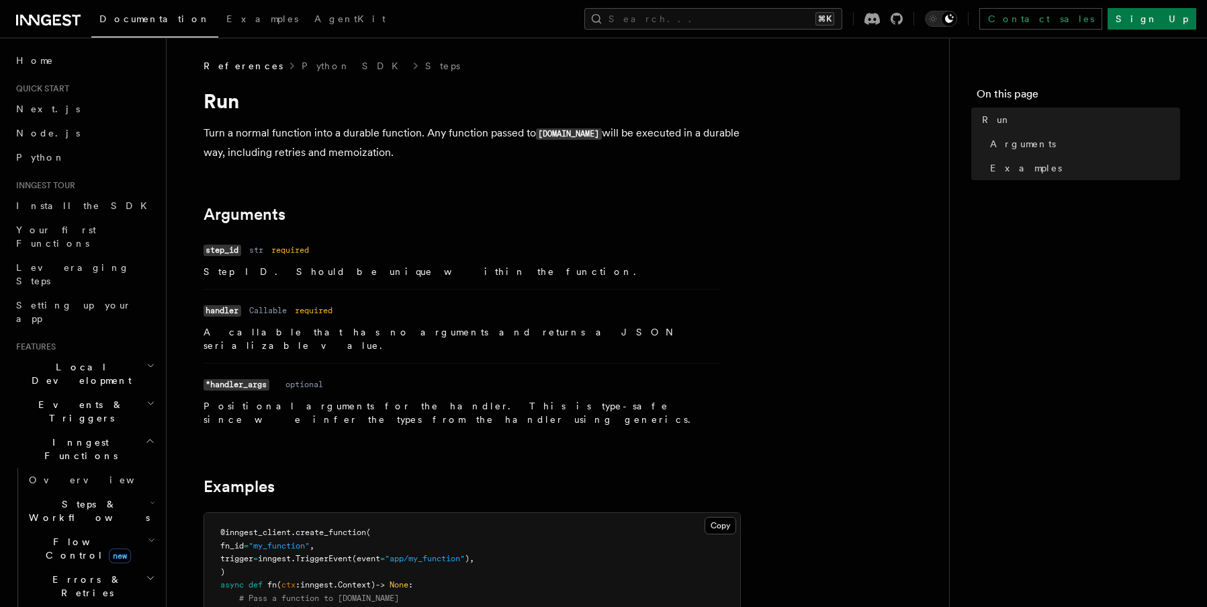  Describe the element at coordinates (91, 548) in the screenshot. I see `button: Flow Controlnew` at that location.